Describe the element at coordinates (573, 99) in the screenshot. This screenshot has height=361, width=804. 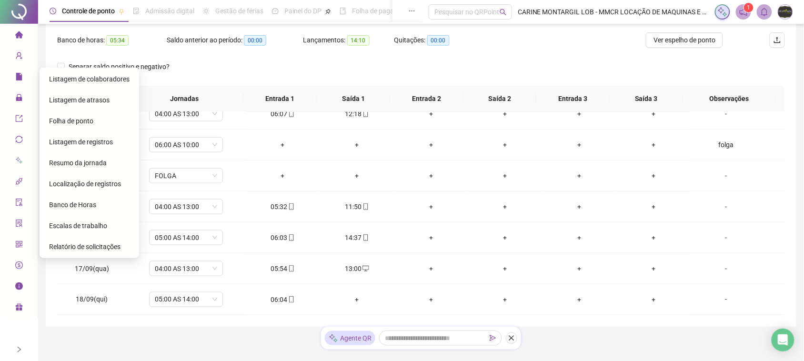
I see `th: Entrada 3` at that location.